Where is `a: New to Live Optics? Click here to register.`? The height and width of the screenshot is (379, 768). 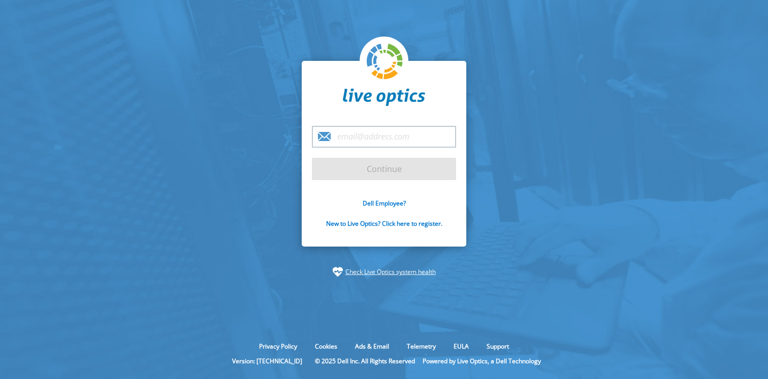
a: New to Live Optics? Click here to register. is located at coordinates (384, 223).